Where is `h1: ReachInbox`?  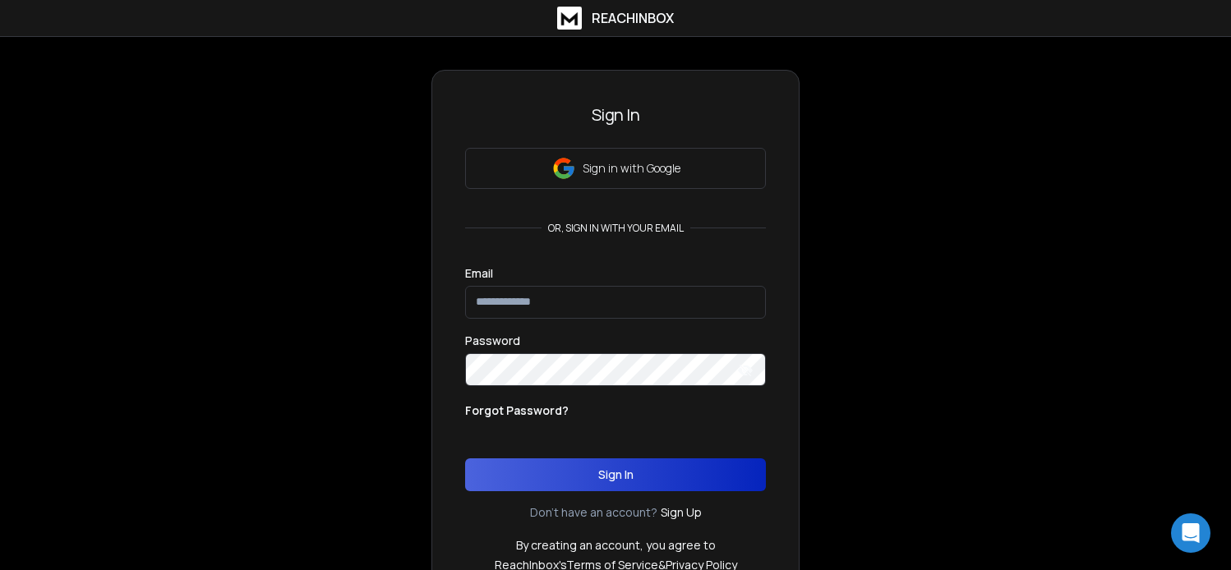 h1: ReachInbox is located at coordinates (633, 18).